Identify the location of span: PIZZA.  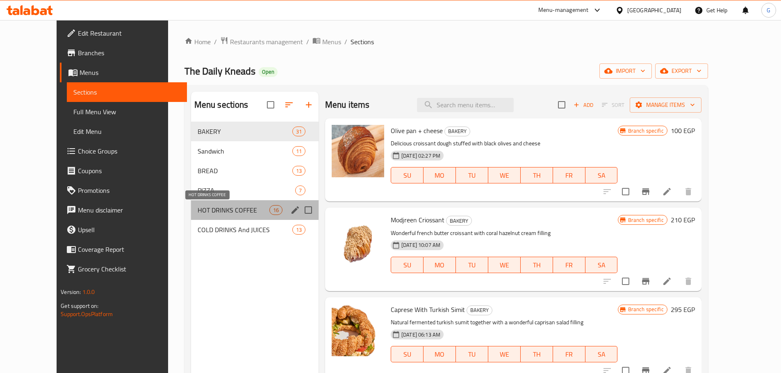
(246, 191).